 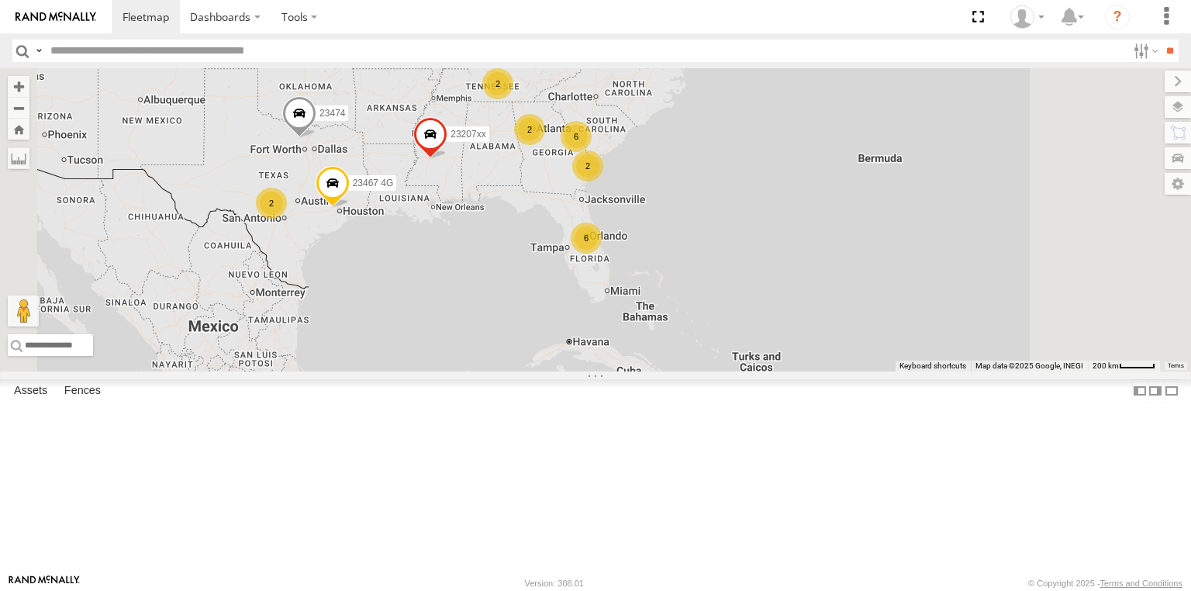 I want to click on span: Map data ©2025 Google, INEGI, so click(x=1029, y=365).